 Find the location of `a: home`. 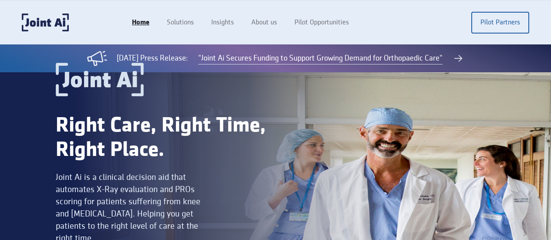

a: home is located at coordinates (45, 22).